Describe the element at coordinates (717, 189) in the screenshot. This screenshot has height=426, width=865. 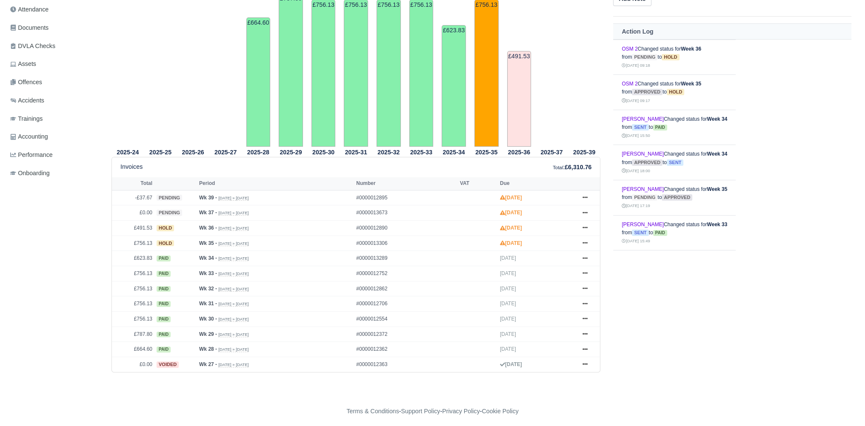
I see `strong: Week 35` at that location.